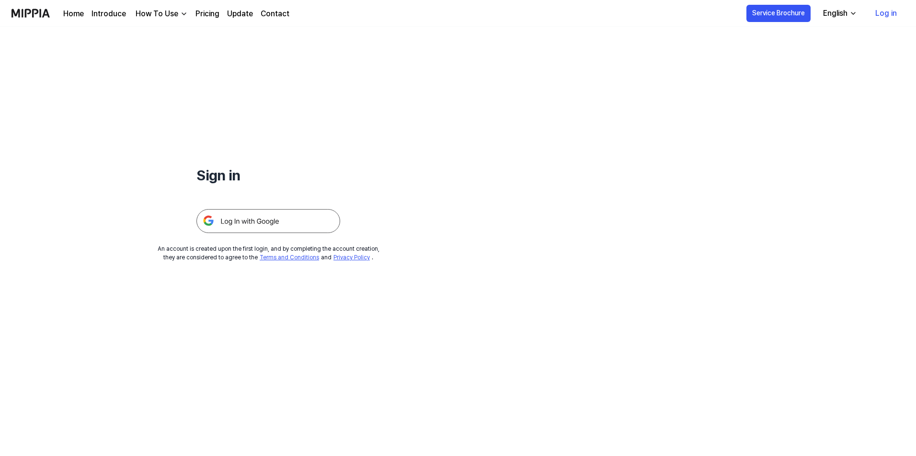  What do you see at coordinates (275, 14) in the screenshot?
I see `a: Contact` at bounding box center [275, 14].